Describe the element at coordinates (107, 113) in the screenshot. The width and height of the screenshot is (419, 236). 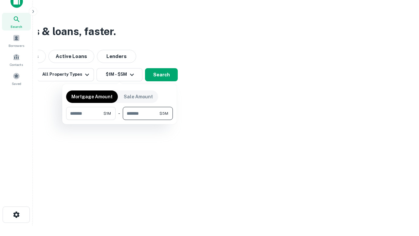
I see `span: $1M` at that location.